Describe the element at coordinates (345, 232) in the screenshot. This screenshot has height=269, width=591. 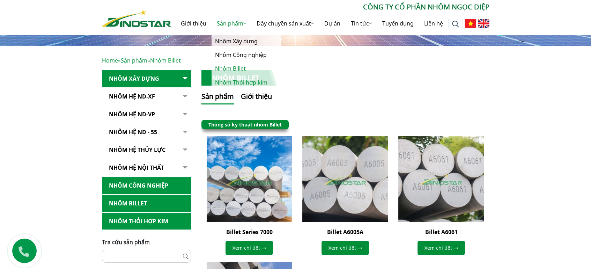
I see `a: Billet A6005A` at that location.